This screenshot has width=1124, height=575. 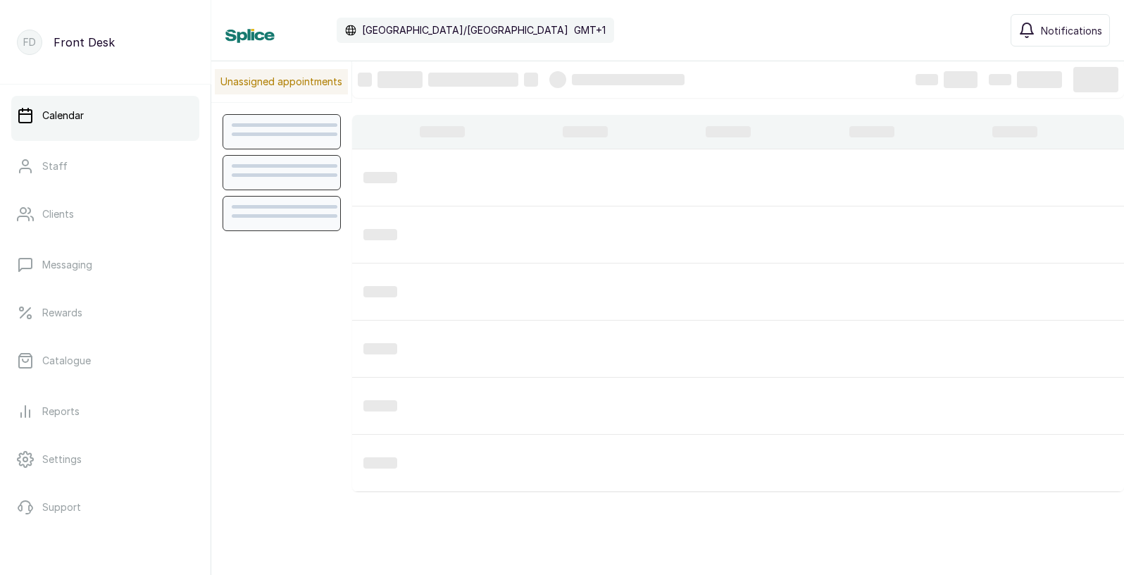 I want to click on a: Catalogue, so click(x=105, y=361).